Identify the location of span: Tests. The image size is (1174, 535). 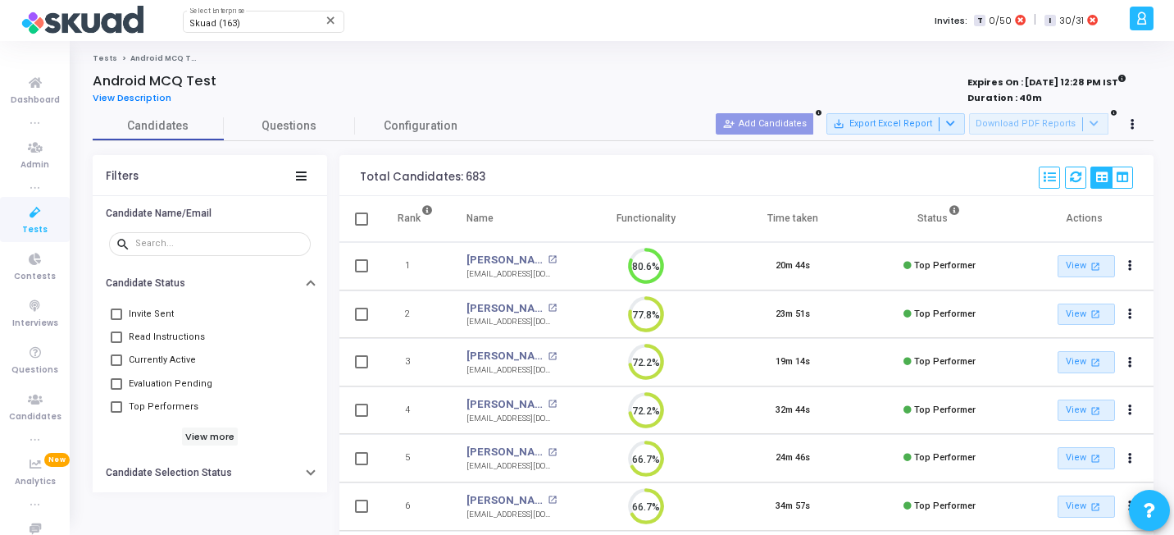
(34, 230).